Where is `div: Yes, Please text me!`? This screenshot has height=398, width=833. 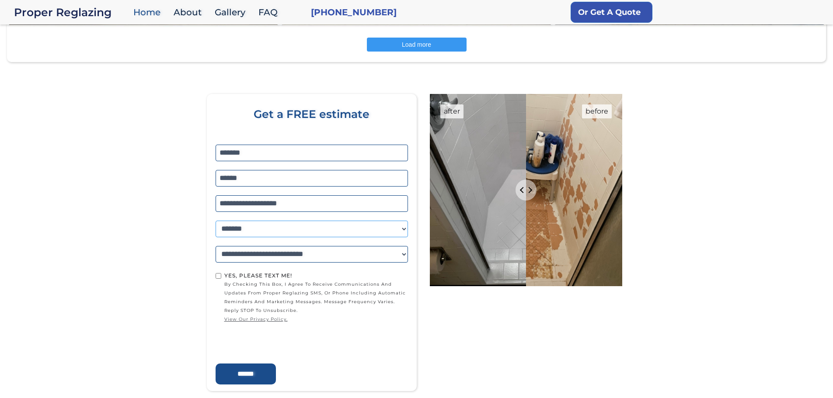 div: Yes, Please text me! is located at coordinates (316, 276).